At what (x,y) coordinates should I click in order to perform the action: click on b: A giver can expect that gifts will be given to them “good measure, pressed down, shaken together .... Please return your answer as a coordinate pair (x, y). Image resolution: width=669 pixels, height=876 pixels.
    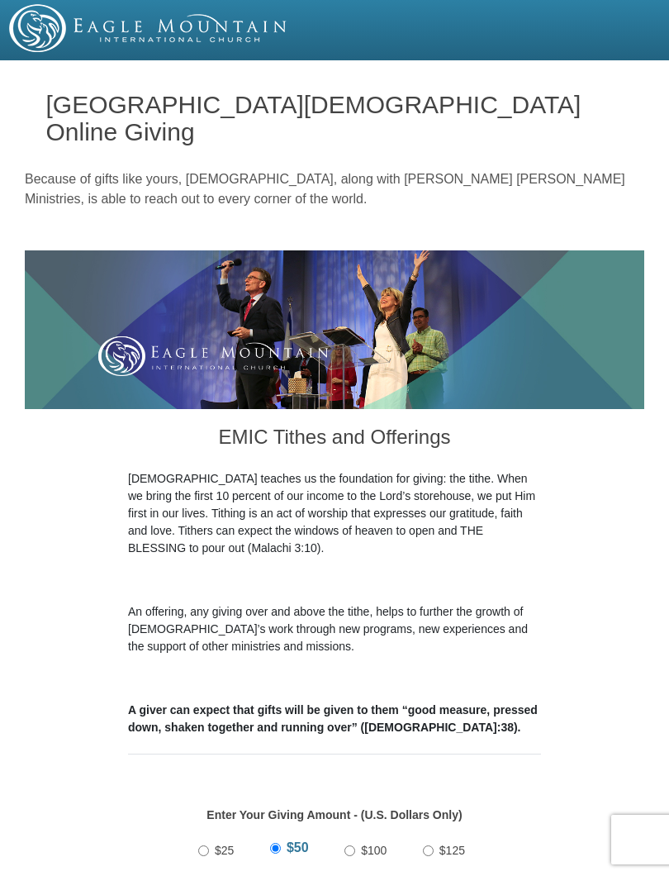
    Looking at the image, I should click on (333, 718).